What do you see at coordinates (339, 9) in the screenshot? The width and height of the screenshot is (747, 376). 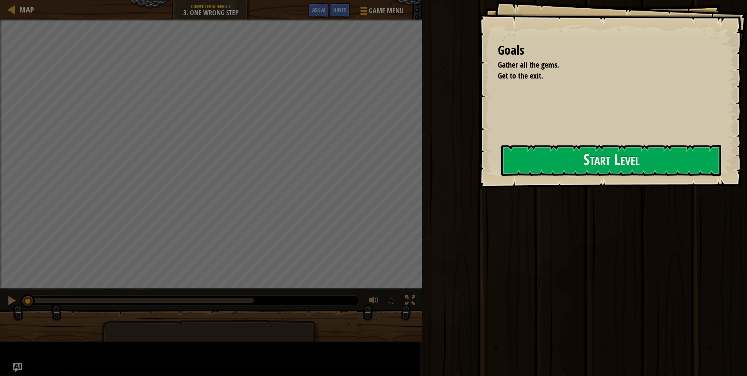 I see `span: Hints` at bounding box center [339, 9].